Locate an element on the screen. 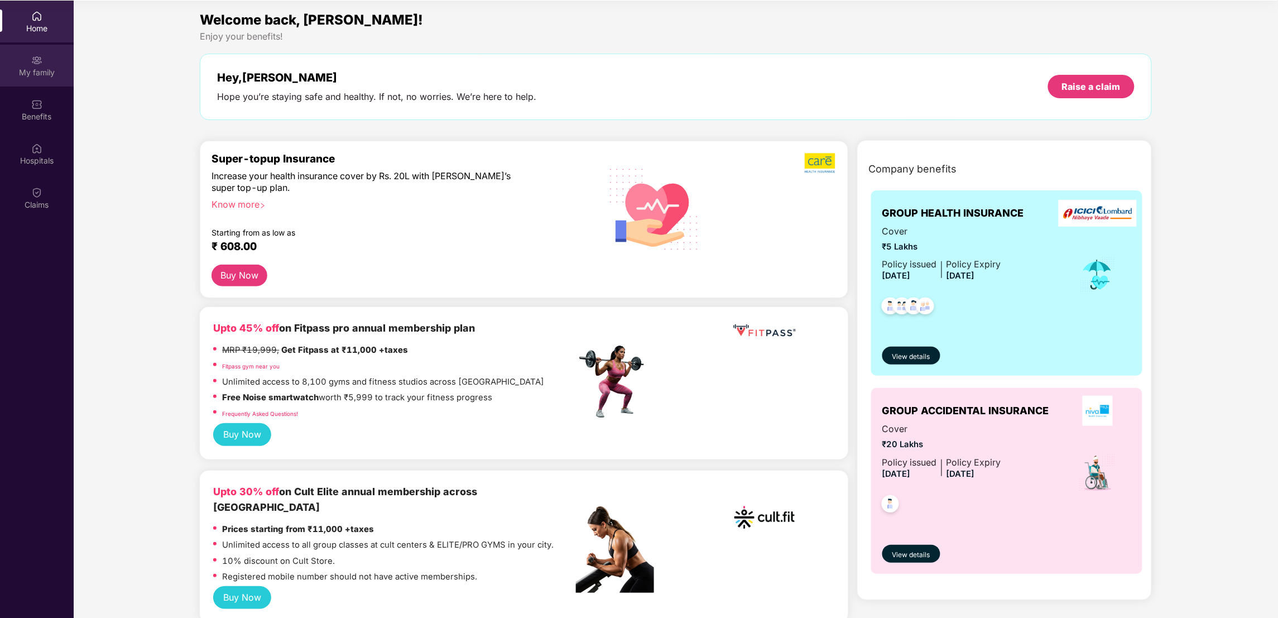 This screenshot has height=618, width=1278. div: Enjoy your benefits! is located at coordinates (675, 36).